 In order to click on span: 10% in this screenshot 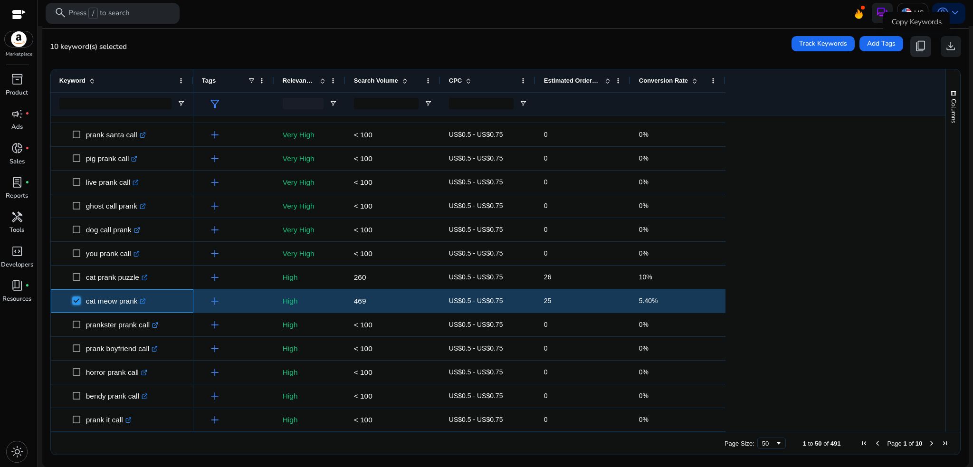, I will do `click(646, 277)`.